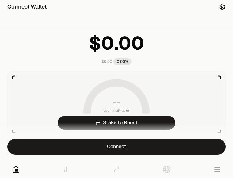 The height and width of the screenshot is (178, 233). Describe the element at coordinates (116, 146) in the screenshot. I see `button: Connect` at that location.